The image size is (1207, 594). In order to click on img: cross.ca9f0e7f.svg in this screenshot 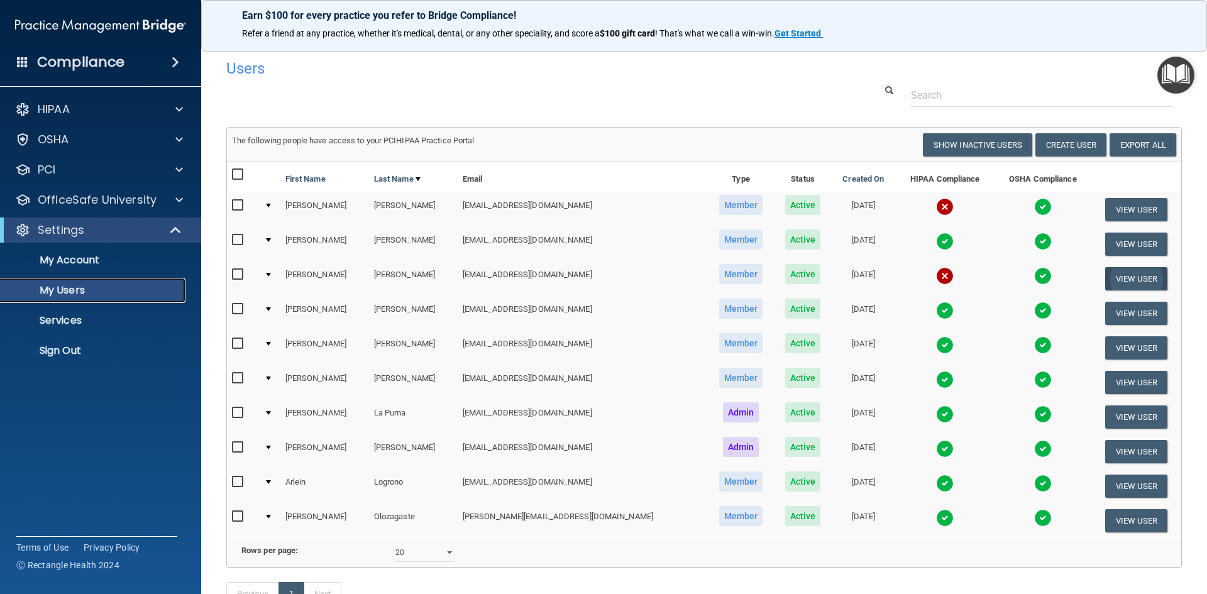, I will do `click(945, 276)`.